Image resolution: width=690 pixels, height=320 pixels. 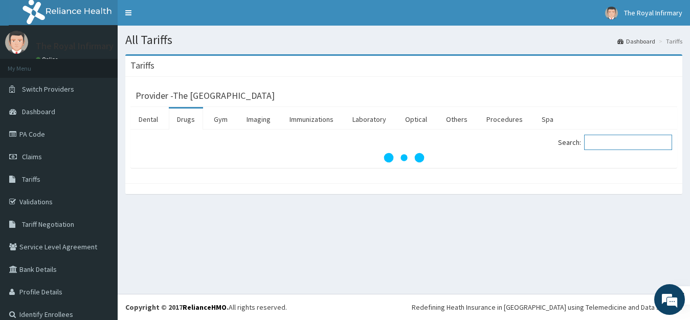 I want to click on a: Dental, so click(x=148, y=119).